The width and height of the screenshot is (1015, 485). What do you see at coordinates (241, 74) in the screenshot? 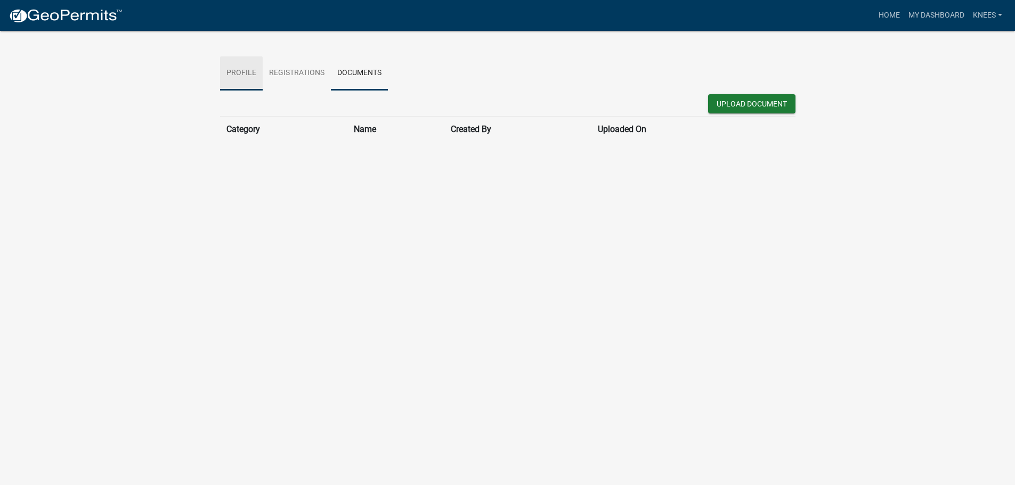
I see `a: Profile` at bounding box center [241, 74].